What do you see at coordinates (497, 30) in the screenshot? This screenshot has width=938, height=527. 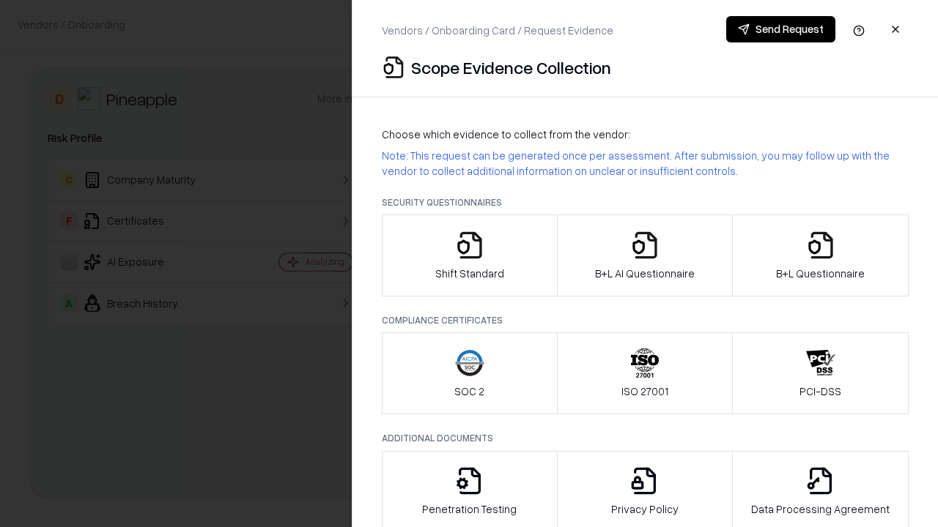 I see `p: Vendors / Onboarding Card / Request Evidence` at bounding box center [497, 30].